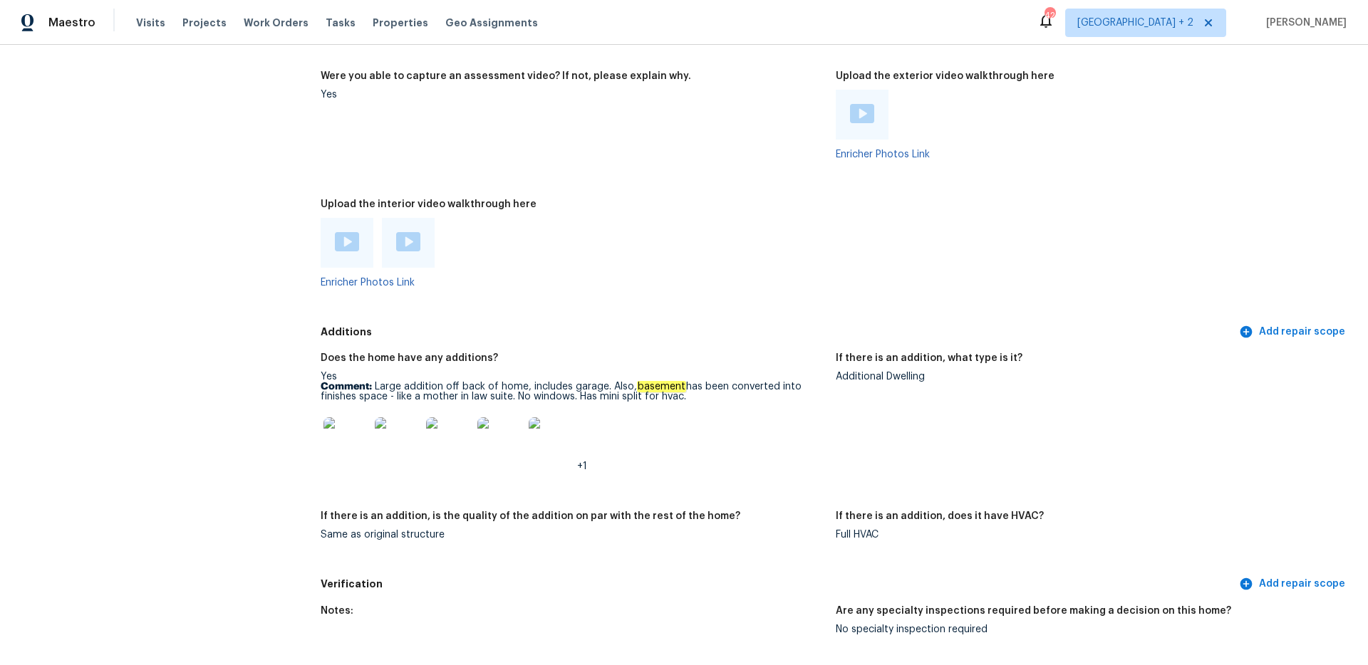  Describe the element at coordinates (72, 23) in the screenshot. I see `span: Maestro` at that location.